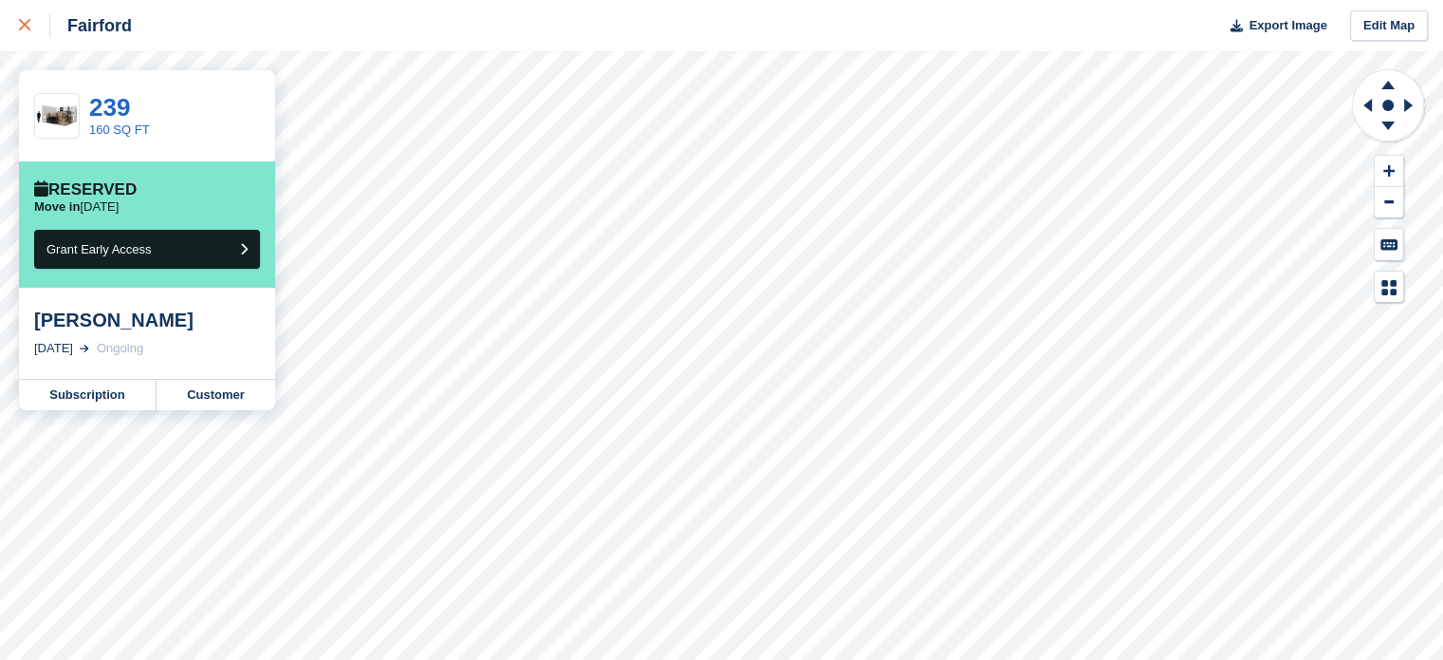 The height and width of the screenshot is (660, 1443). I want to click on a: Edit Map, so click(1389, 26).